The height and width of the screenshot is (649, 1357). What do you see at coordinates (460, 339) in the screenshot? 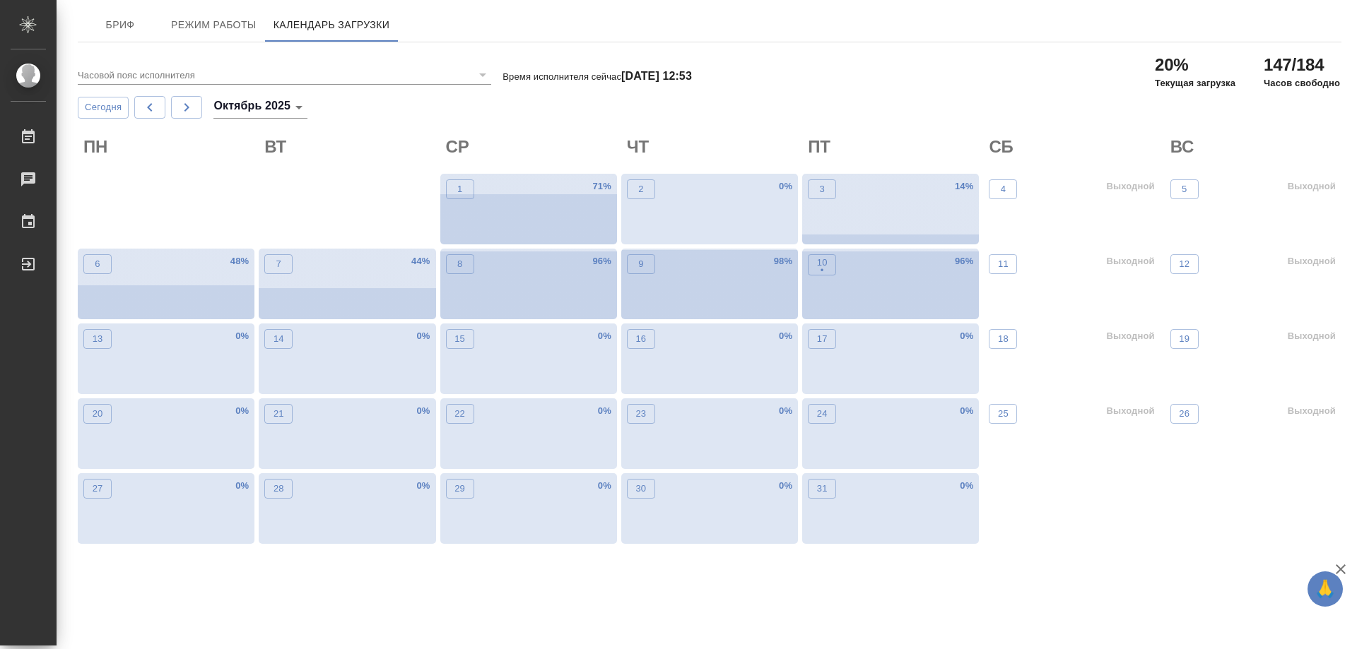
I see `button: 15` at bounding box center [460, 339].